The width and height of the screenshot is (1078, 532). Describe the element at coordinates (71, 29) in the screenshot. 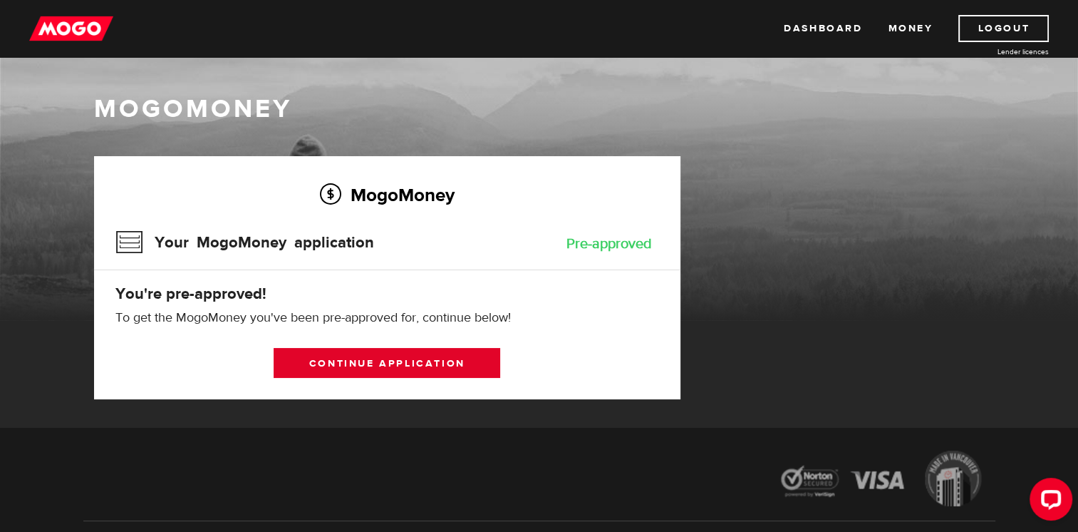

I see `img: mogo_logo-11ee424be714fa7cbb0f0f49df9e16ec.png` at that location.